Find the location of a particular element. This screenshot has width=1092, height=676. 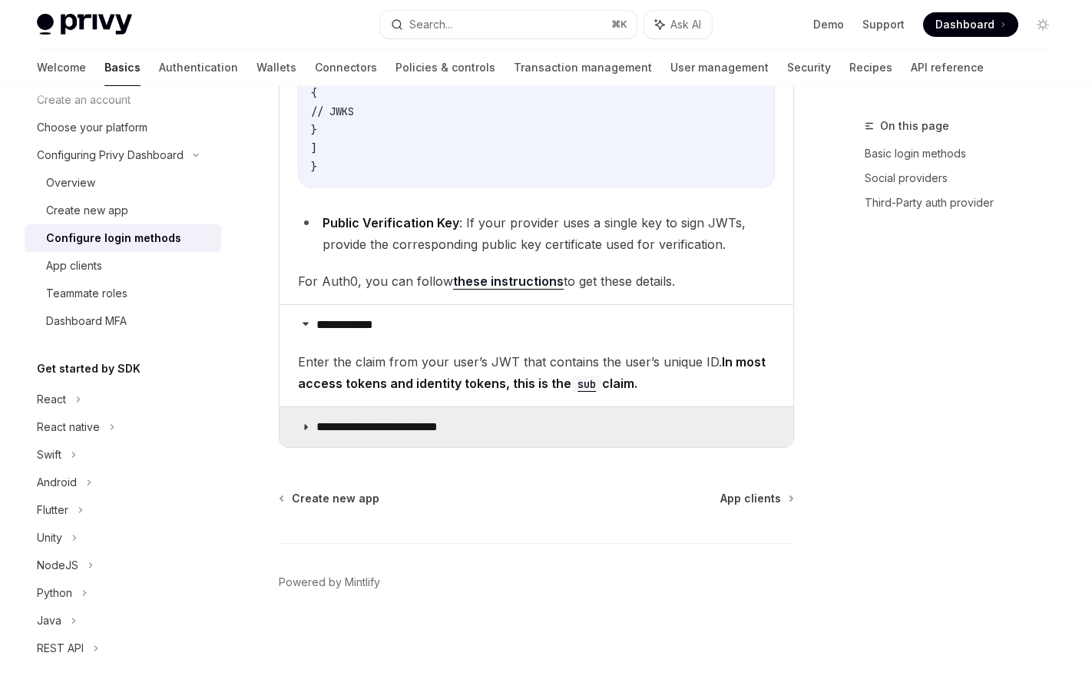

a: Configure login methods is located at coordinates (123, 238).